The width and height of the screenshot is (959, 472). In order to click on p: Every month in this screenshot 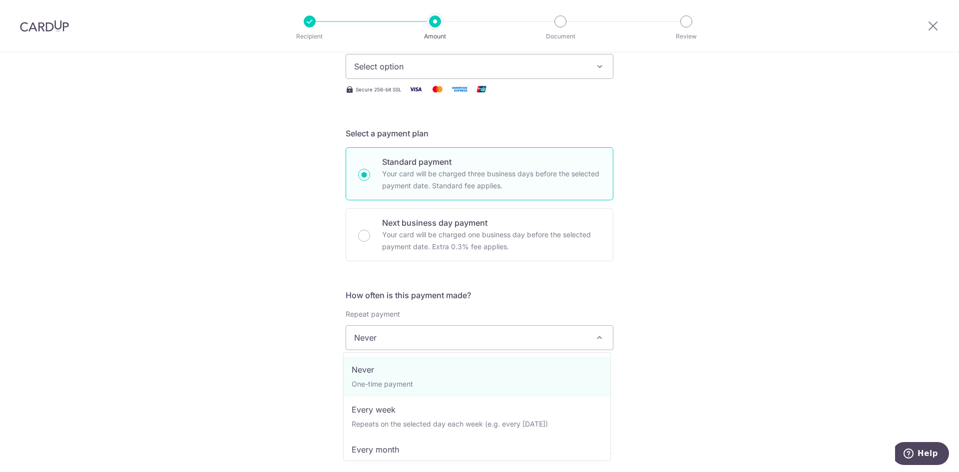, I will do `click(477, 450)`.